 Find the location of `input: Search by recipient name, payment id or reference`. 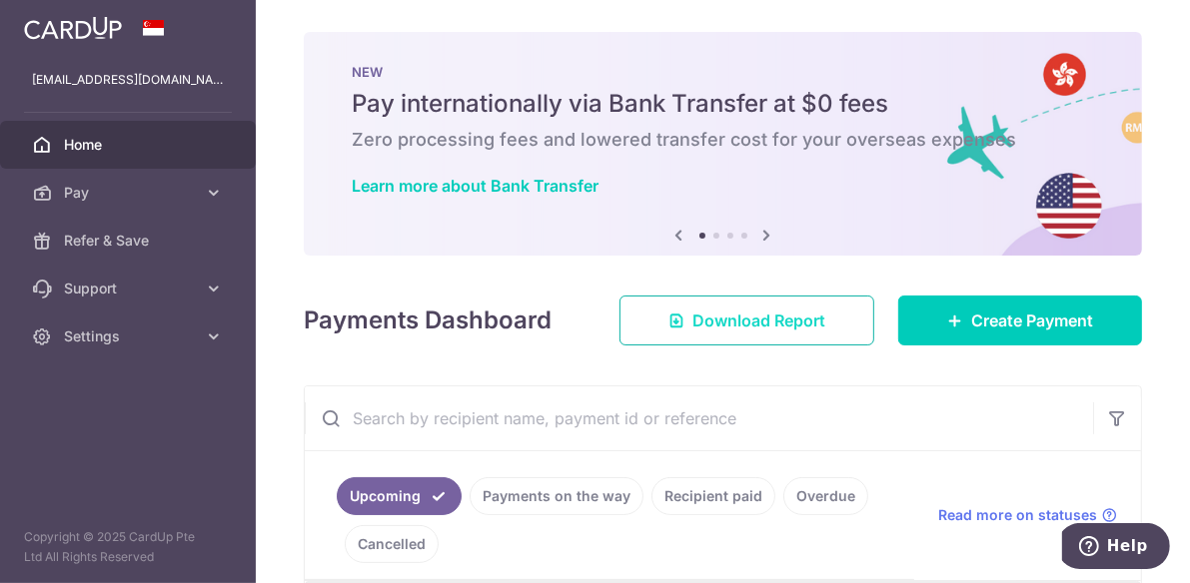

input: Search by recipient name, payment id or reference is located at coordinates (698, 419).